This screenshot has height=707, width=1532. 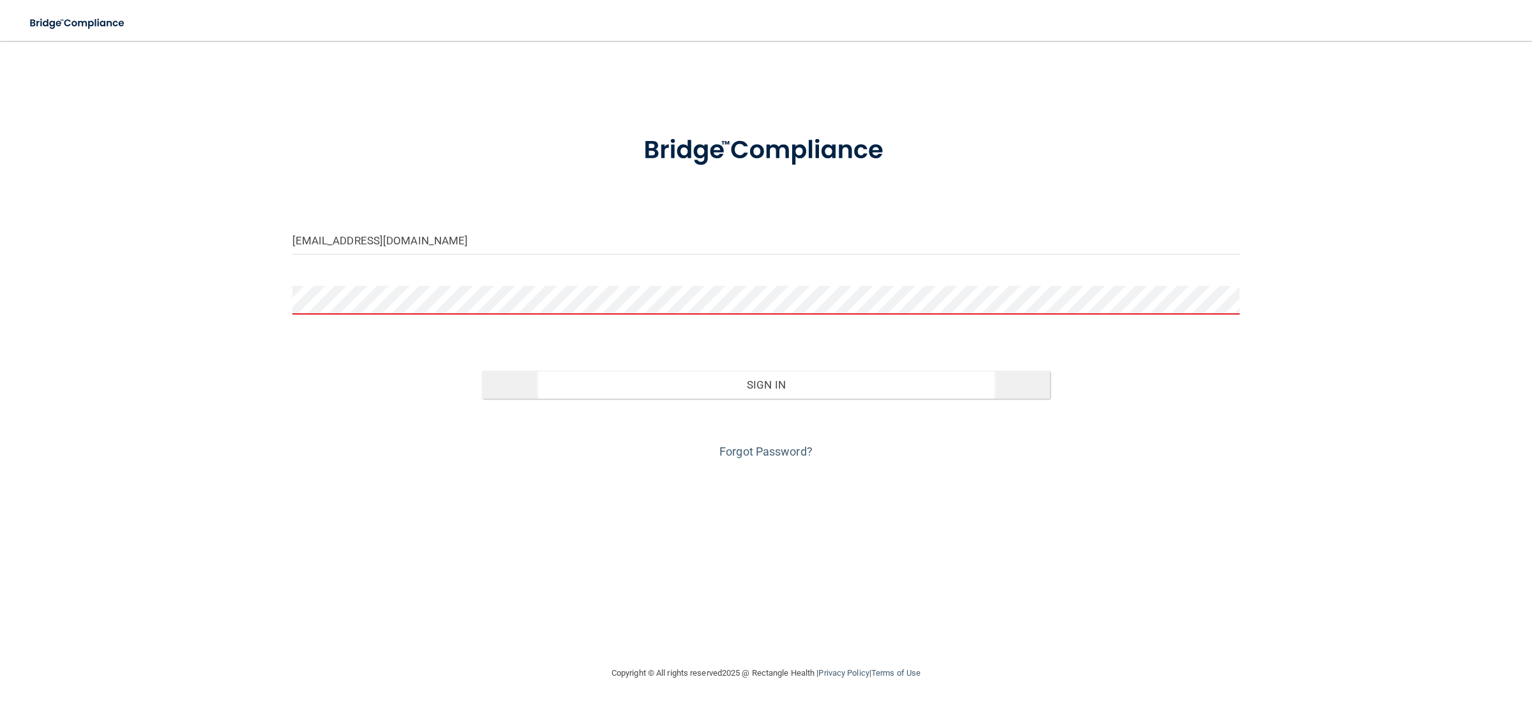 I want to click on a: Terms of Use, so click(x=896, y=673).